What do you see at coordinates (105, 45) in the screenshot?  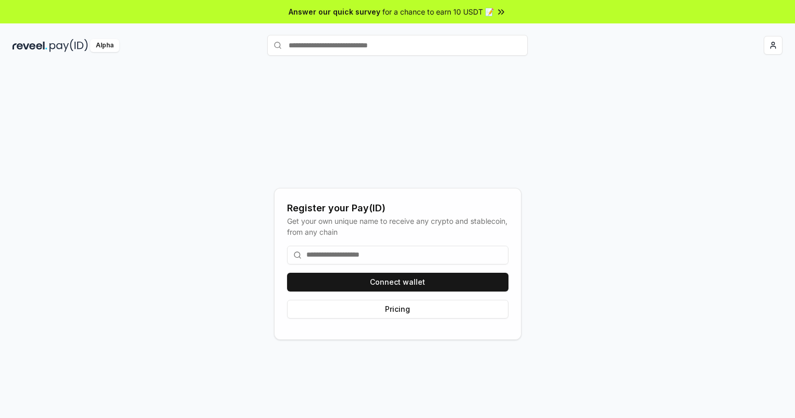 I see `div: Alpha` at bounding box center [105, 45].